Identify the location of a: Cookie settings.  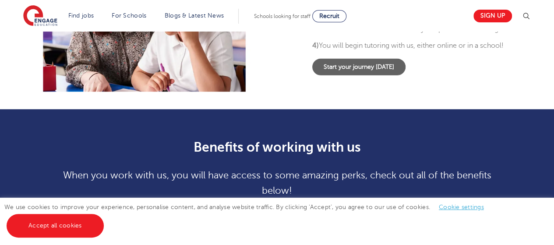
(461, 207).